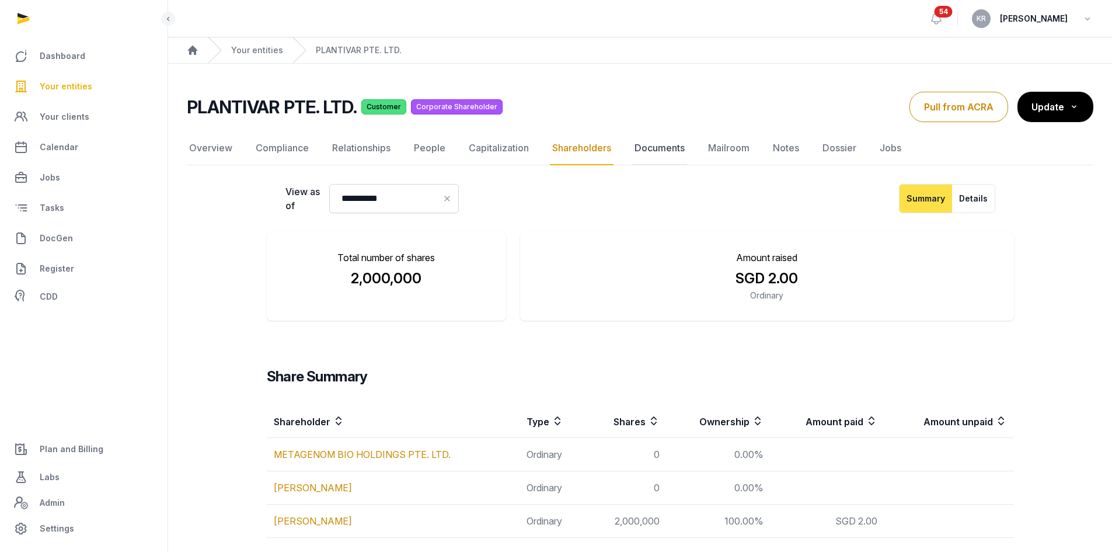  I want to click on span: 54, so click(943, 12).